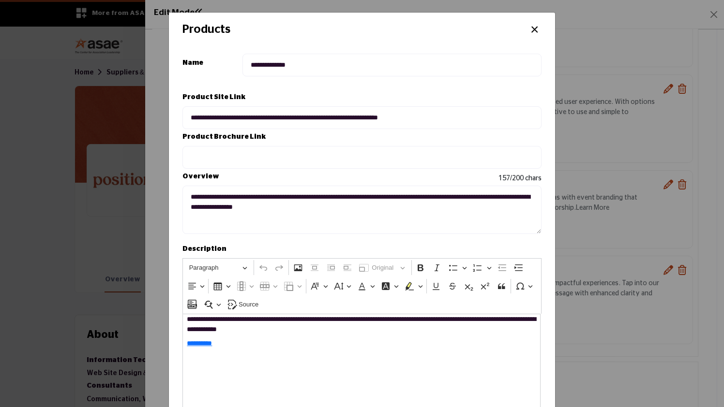  I want to click on b: Name, so click(193, 65).